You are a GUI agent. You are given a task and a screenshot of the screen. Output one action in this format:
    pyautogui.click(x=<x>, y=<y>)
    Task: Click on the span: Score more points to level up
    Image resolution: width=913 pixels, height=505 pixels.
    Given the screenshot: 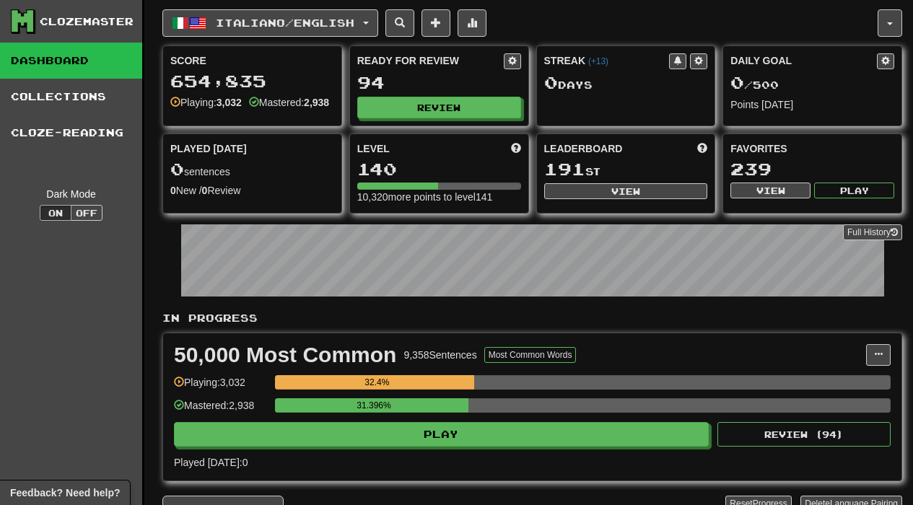 What is the action you would take?
    pyautogui.click(x=516, y=149)
    